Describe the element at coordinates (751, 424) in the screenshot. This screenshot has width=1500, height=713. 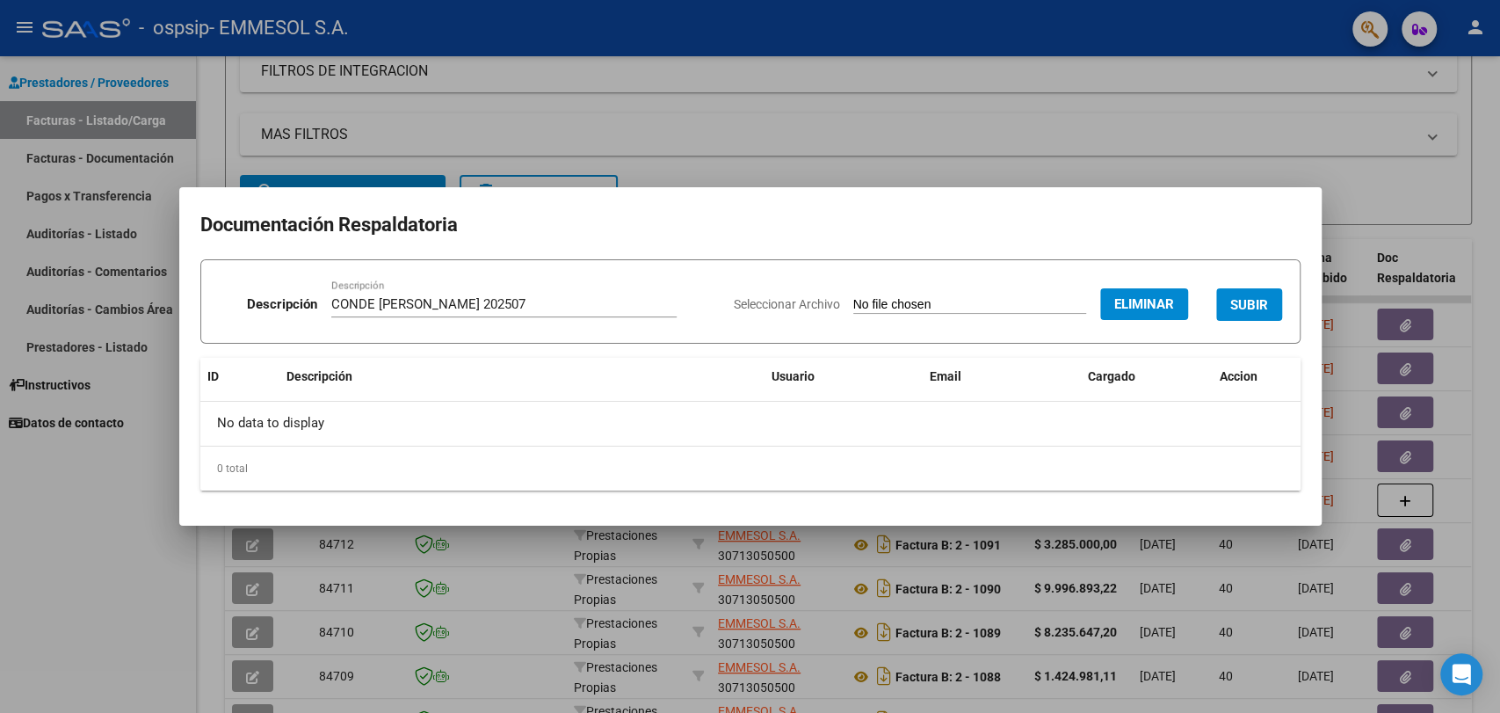
I see `div: No data to display` at that location.